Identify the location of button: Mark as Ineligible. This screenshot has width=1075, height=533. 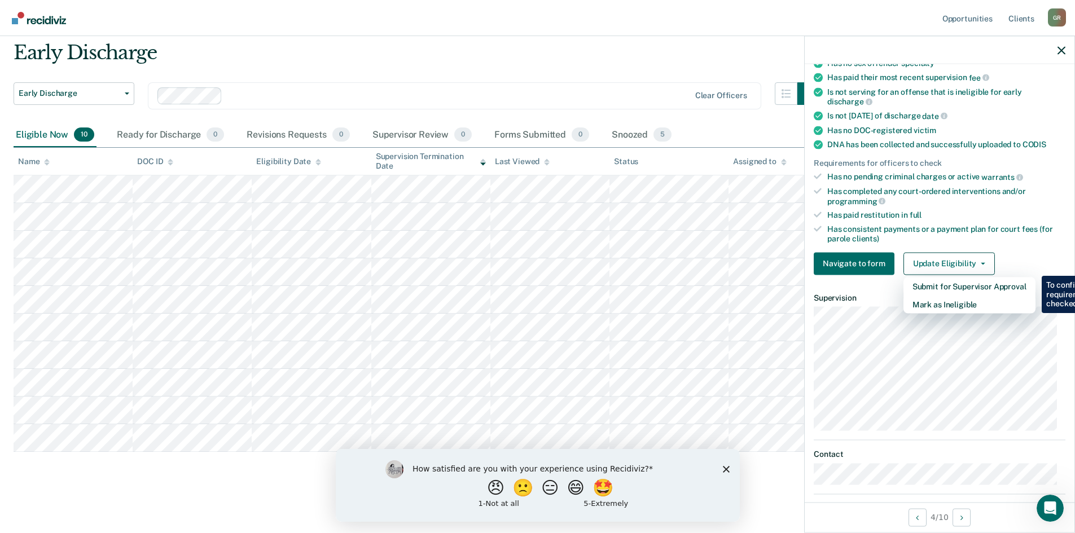
(970, 304).